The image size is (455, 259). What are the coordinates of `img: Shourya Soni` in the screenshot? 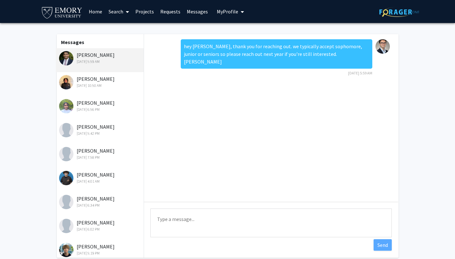 It's located at (66, 130).